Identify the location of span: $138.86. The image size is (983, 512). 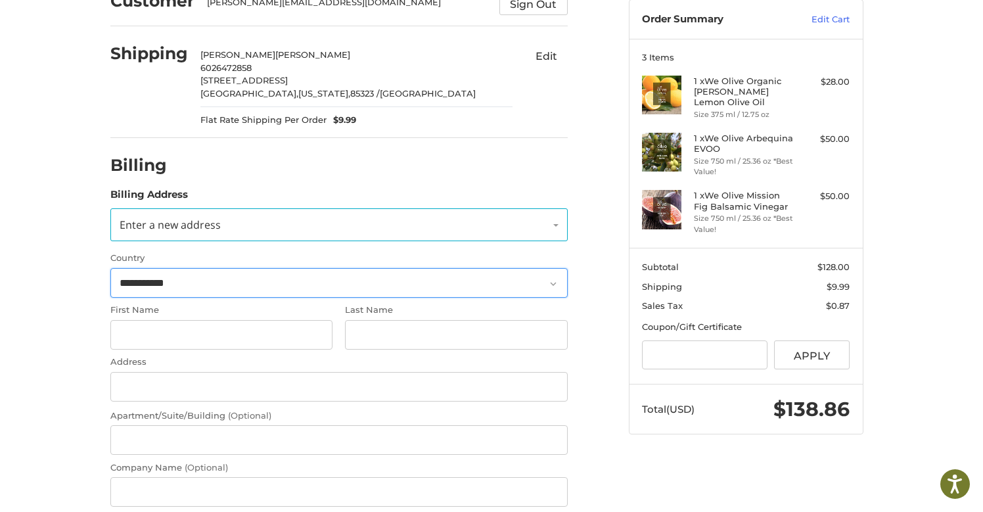
(812, 409).